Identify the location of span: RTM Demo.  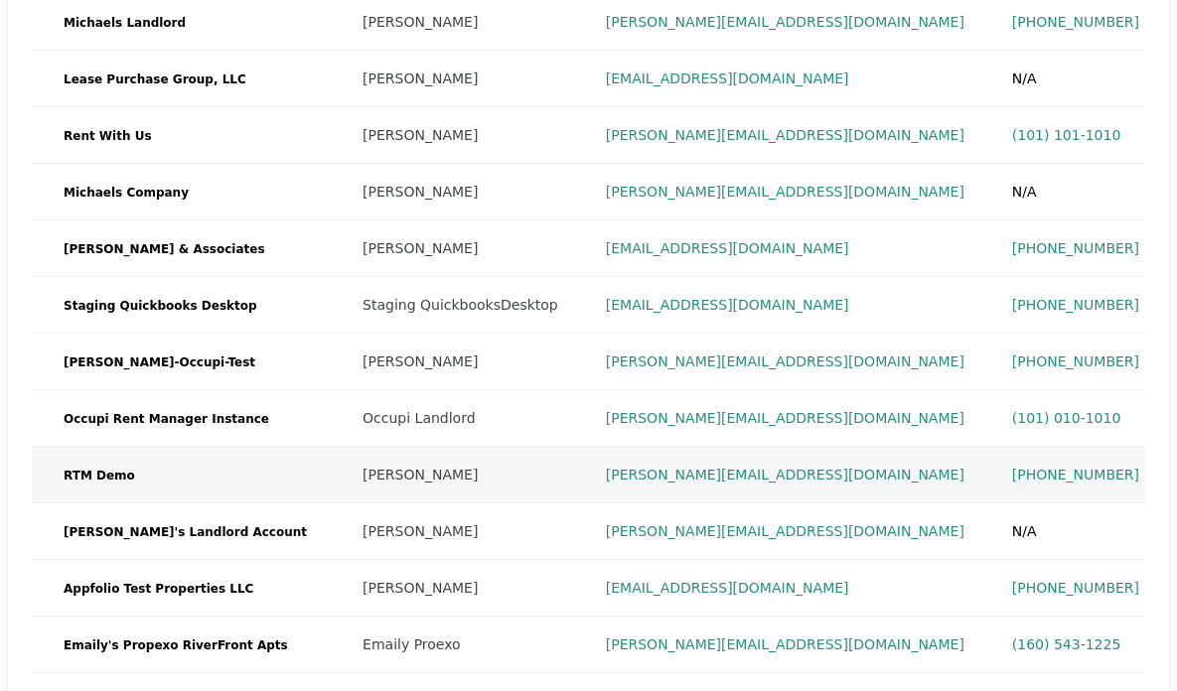
(99, 476).